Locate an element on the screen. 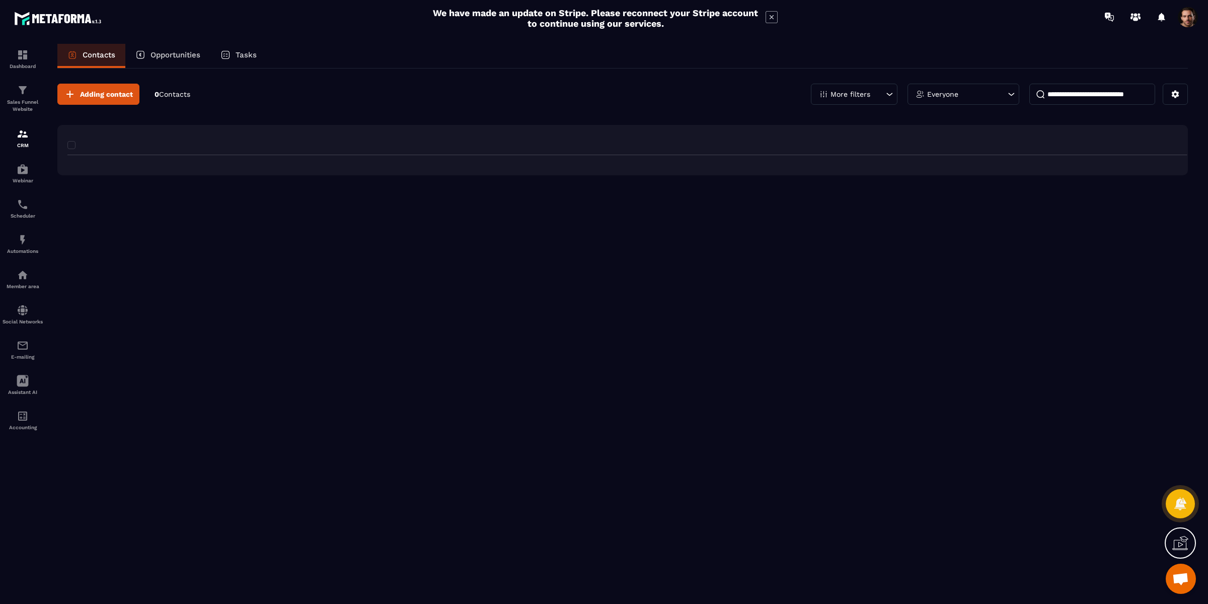 The width and height of the screenshot is (1208, 604). img: scheduler is located at coordinates (23, 204).